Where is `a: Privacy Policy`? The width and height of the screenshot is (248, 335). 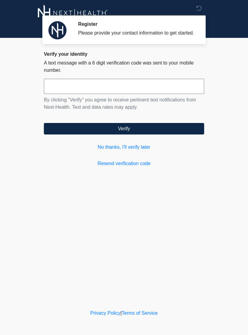
a: Privacy Policy is located at coordinates (106, 313).